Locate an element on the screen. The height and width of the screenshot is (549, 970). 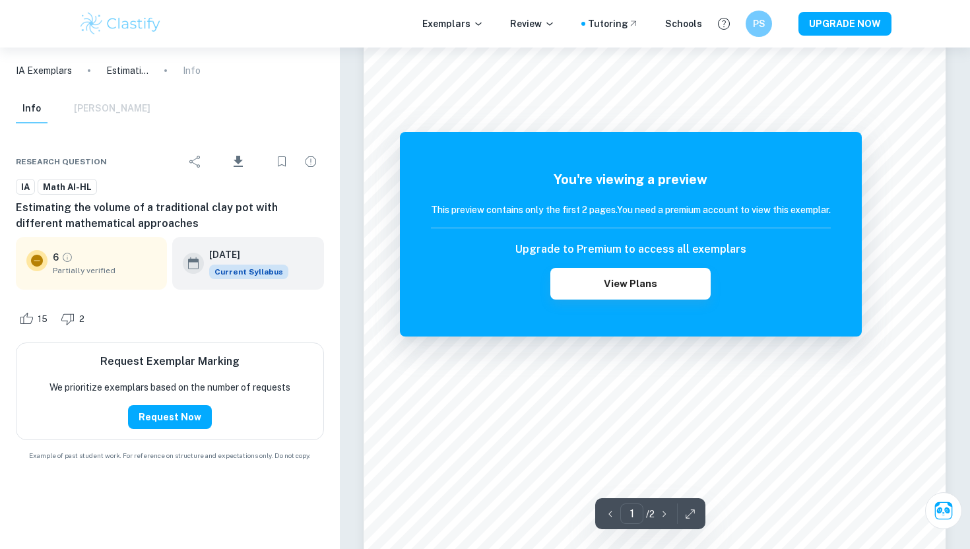
p: Info is located at coordinates (191, 71).